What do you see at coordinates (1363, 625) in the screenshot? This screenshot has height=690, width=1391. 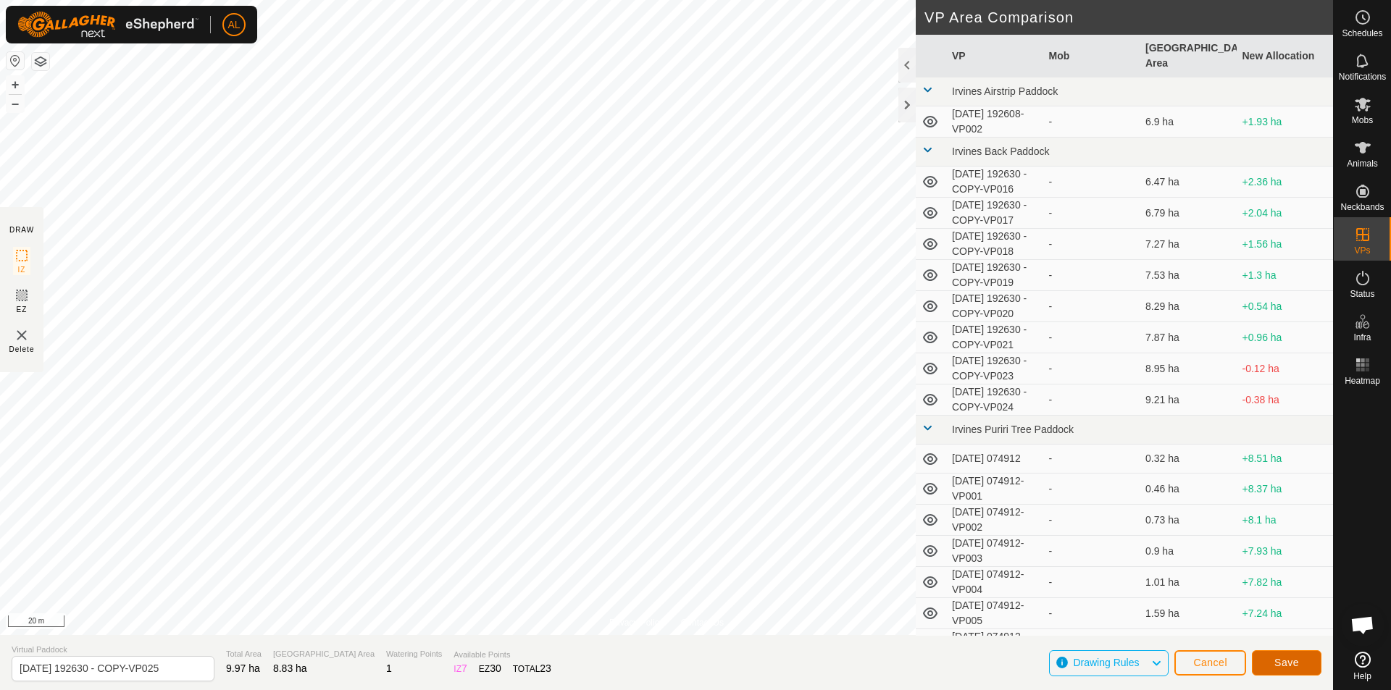 I see `a: Open chat` at bounding box center [1363, 625].